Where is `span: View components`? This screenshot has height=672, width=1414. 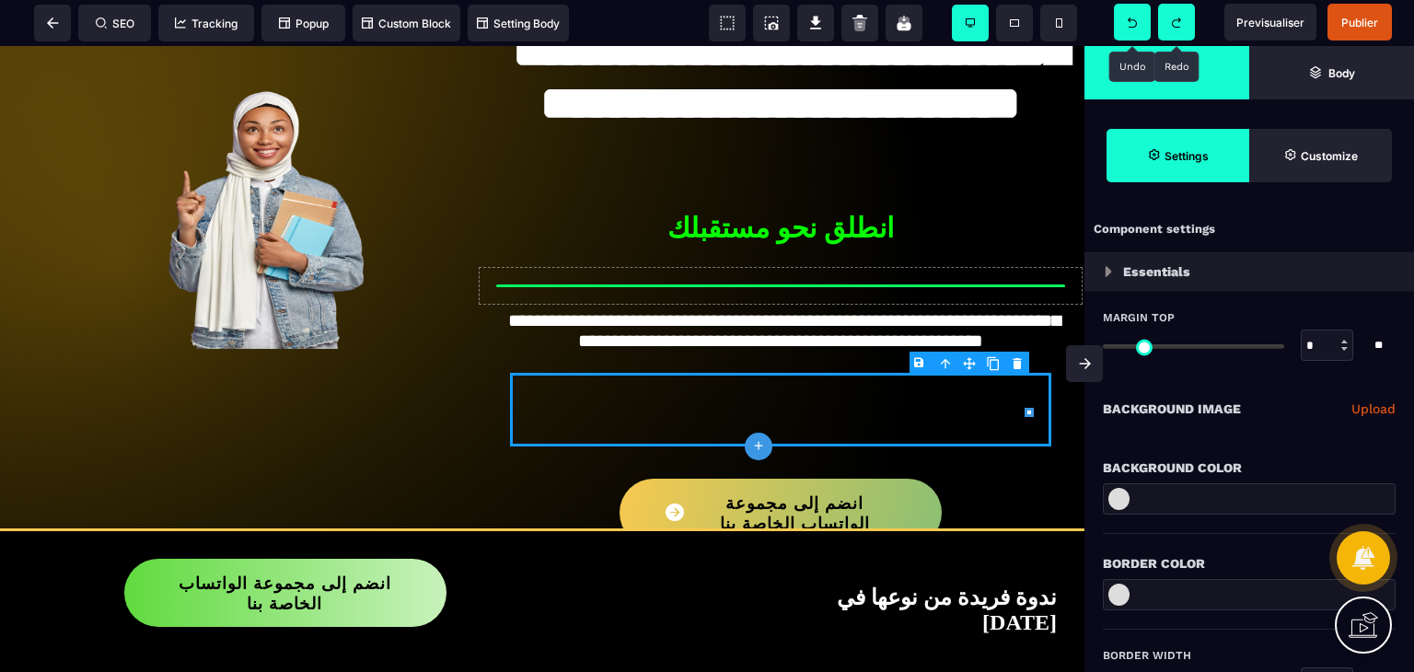
span: View components is located at coordinates (727, 23).